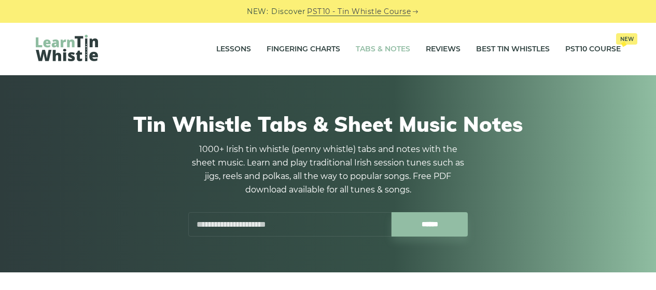 The width and height of the screenshot is (656, 290). Describe the element at coordinates (303, 49) in the screenshot. I see `a: Fingering Charts` at that location.